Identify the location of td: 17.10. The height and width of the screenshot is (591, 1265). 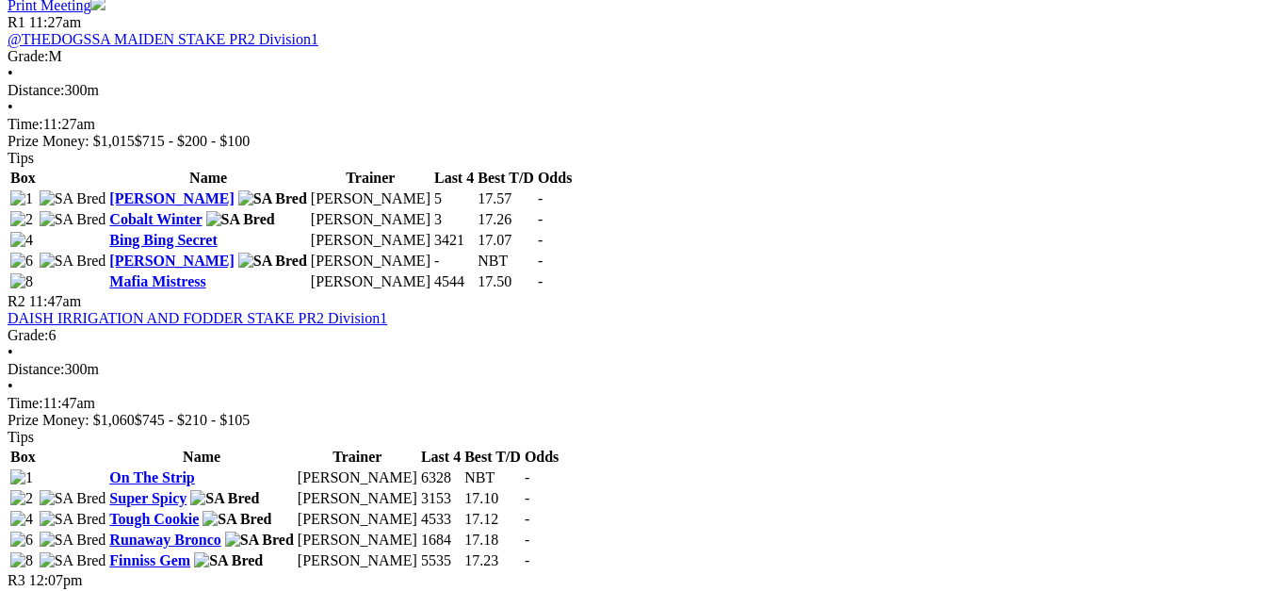
(493, 498).